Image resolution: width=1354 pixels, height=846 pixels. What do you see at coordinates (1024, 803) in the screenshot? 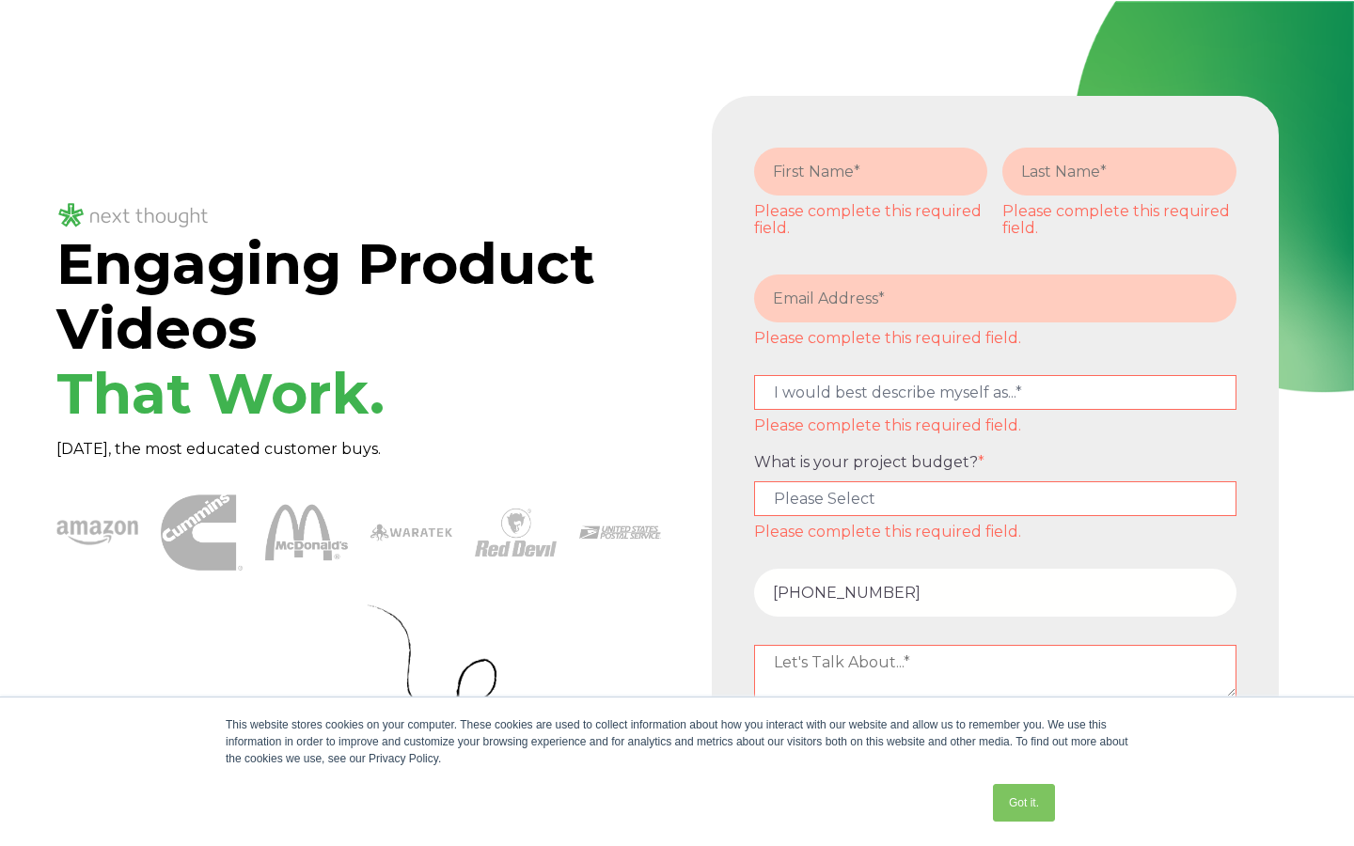
I see `a: Got it.` at bounding box center [1024, 803].